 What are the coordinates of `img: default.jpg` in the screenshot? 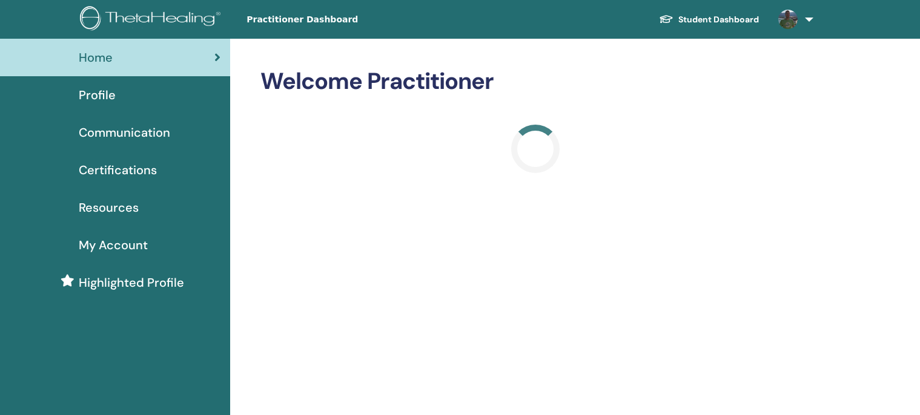 It's located at (788, 19).